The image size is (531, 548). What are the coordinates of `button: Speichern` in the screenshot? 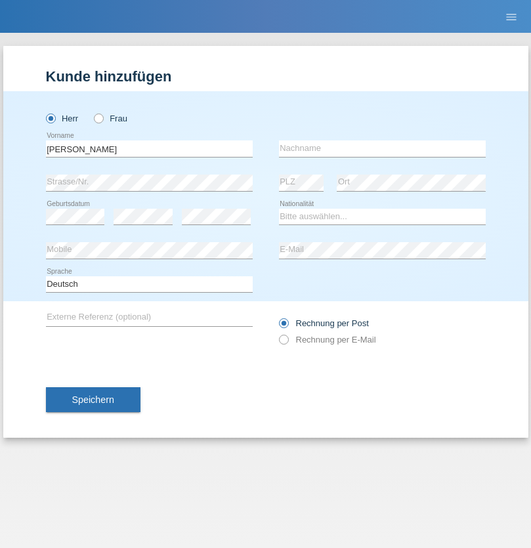 It's located at (93, 400).